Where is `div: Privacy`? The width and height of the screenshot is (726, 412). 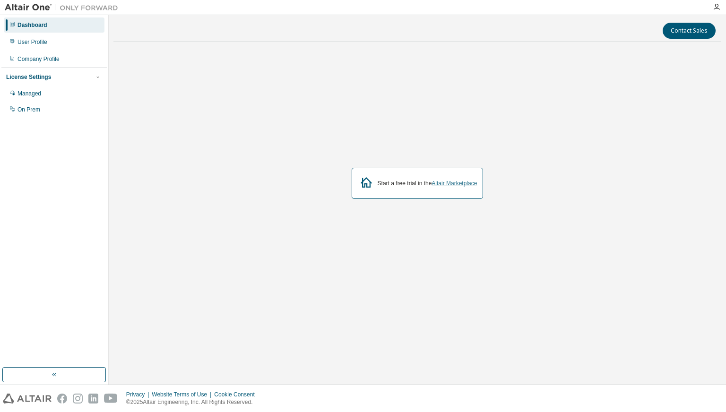
div: Privacy is located at coordinates (139, 395).